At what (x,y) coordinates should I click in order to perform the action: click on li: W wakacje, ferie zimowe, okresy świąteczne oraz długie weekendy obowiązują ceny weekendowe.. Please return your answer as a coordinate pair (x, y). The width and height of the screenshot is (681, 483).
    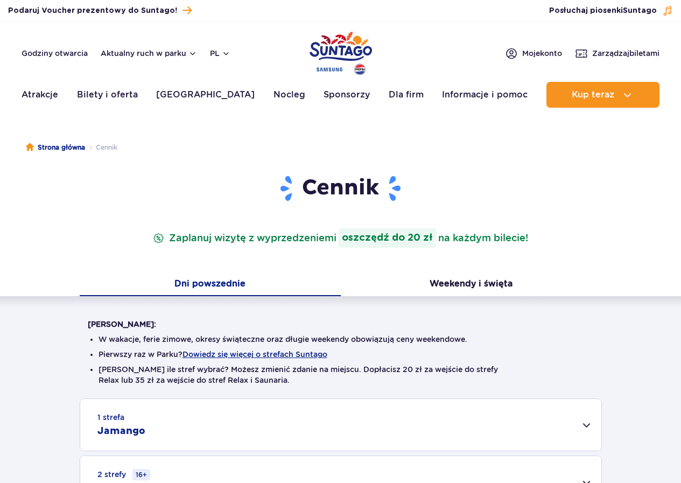
    Looking at the image, I should click on (341, 339).